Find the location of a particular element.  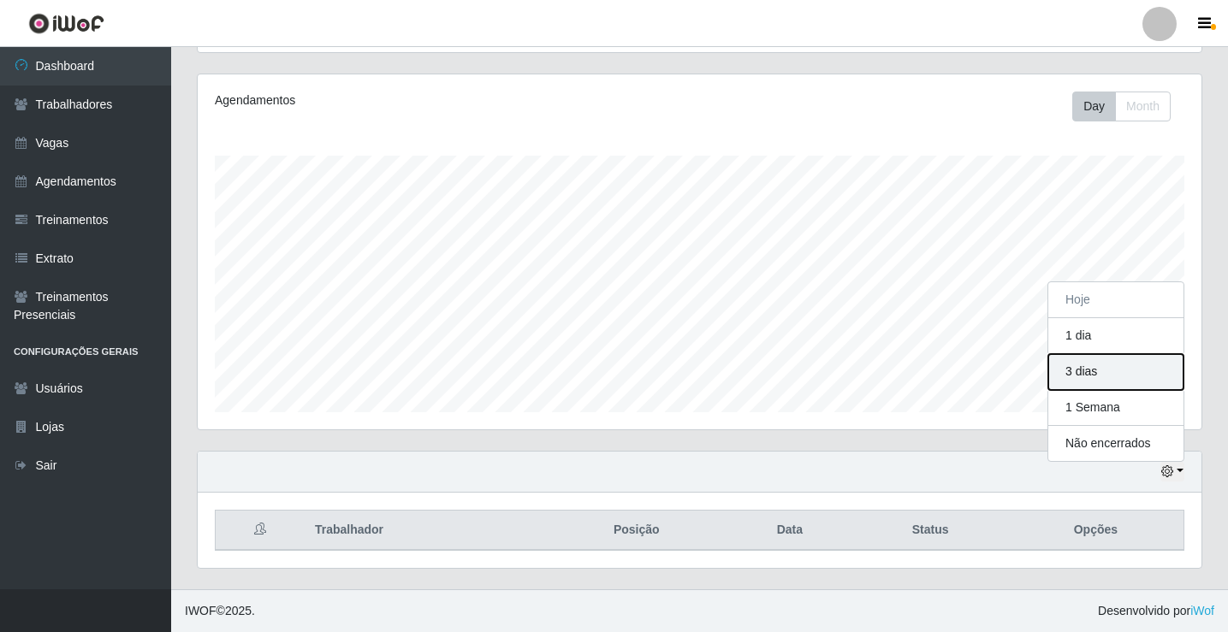

div: Agendamentos is located at coordinates (409, 100).